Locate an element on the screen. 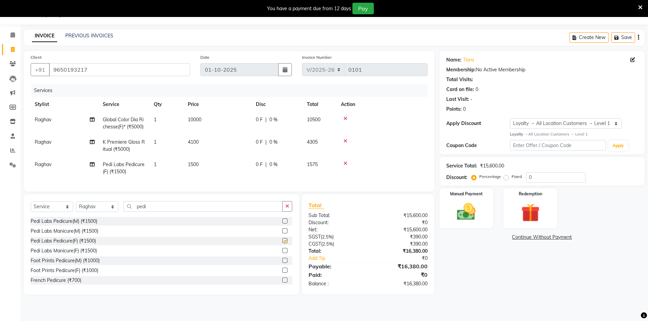  a: PREVIOUS INVOICES is located at coordinates (89, 36).